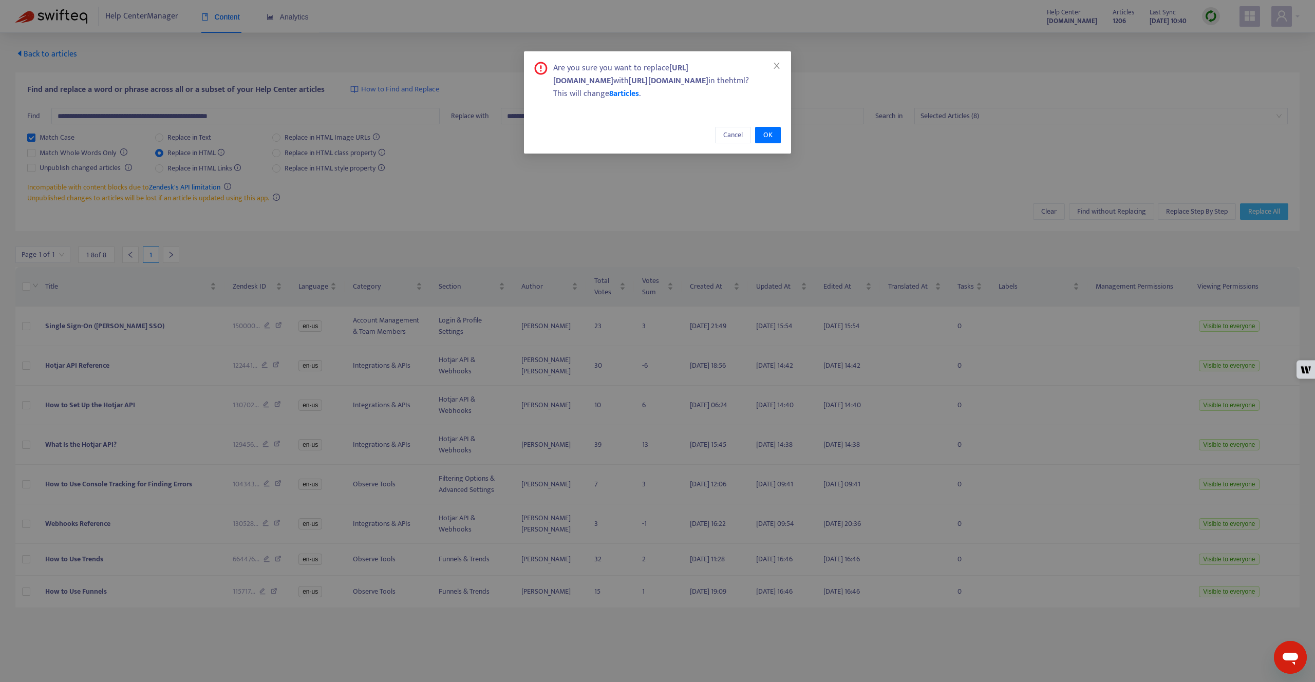 This screenshot has width=1315, height=682. What do you see at coordinates (667, 93) in the screenshot?
I see `div: This will change .` at bounding box center [667, 93].